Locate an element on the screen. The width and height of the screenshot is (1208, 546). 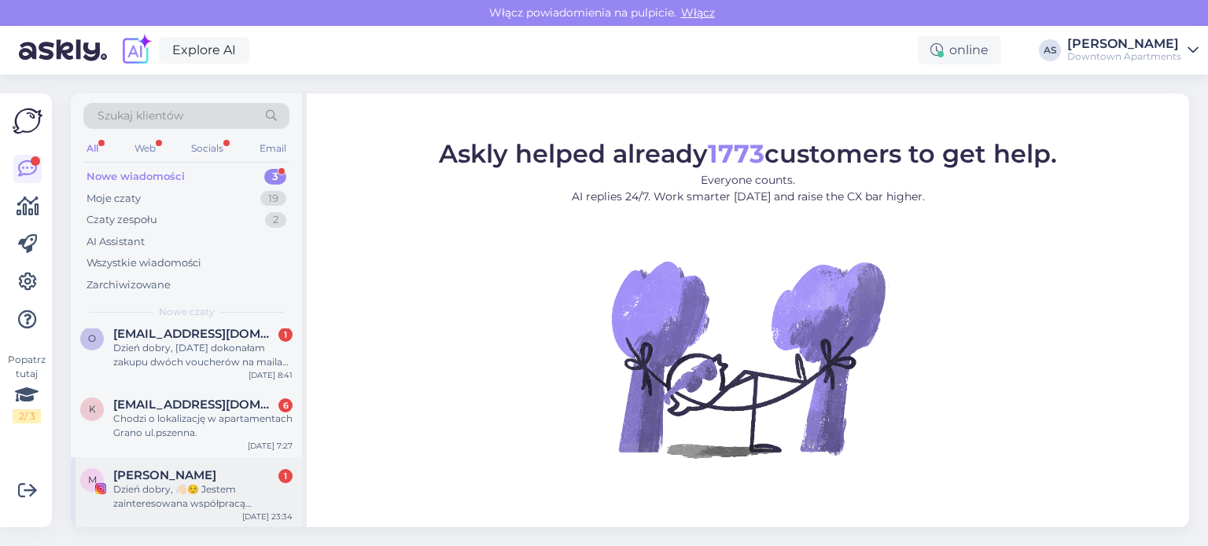
div: AI Assistant is located at coordinates (116, 242).